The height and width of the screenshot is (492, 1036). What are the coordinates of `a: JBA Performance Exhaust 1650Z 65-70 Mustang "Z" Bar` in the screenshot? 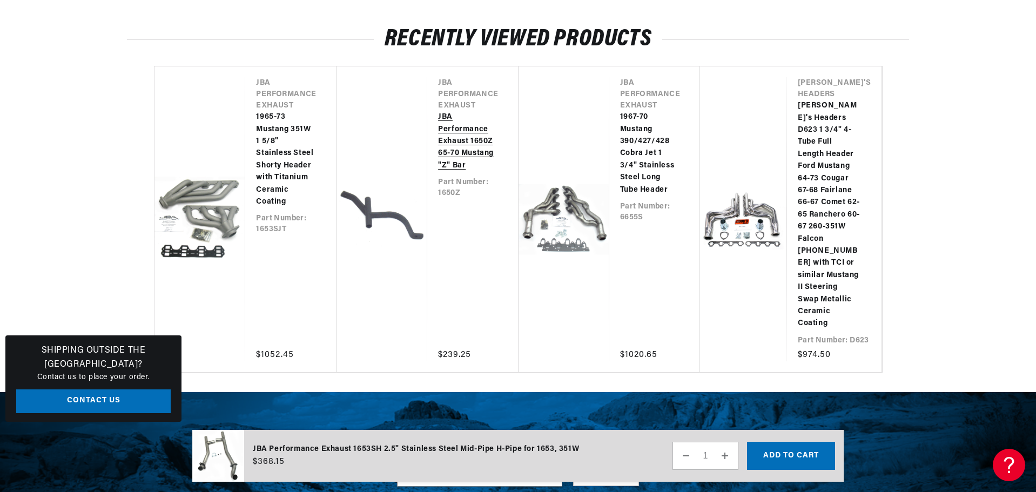 It's located at (467, 141).